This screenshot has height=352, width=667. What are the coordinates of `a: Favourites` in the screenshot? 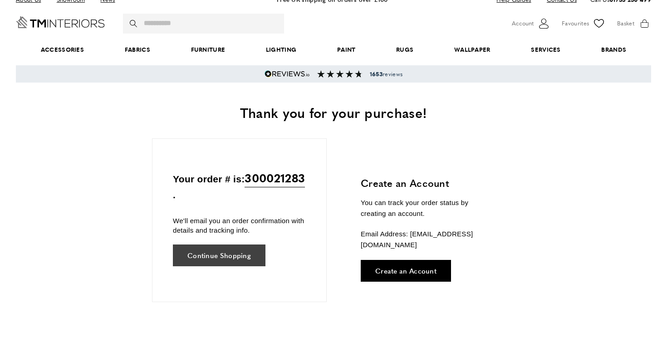 It's located at (584, 24).